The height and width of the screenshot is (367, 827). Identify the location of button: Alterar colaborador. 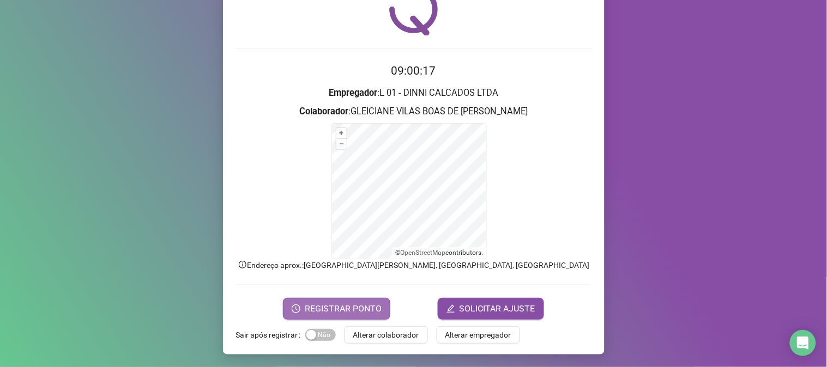
(386, 335).